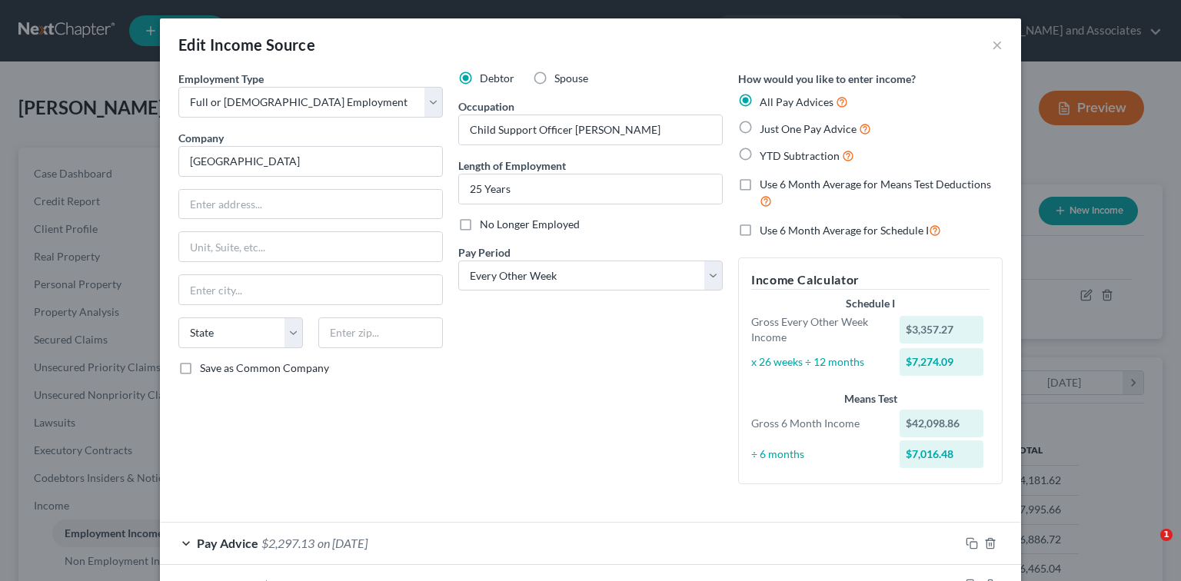 Image resolution: width=1181 pixels, height=581 pixels. I want to click on div: $7,016.48, so click(942, 454).